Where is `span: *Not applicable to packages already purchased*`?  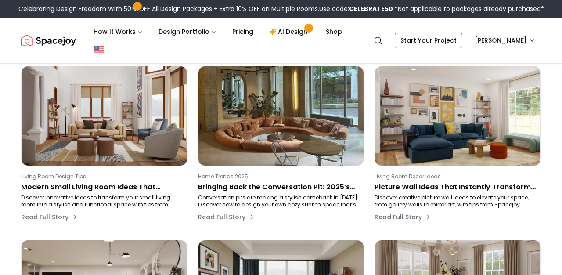
span: *Not applicable to packages already purchased* is located at coordinates (469, 9).